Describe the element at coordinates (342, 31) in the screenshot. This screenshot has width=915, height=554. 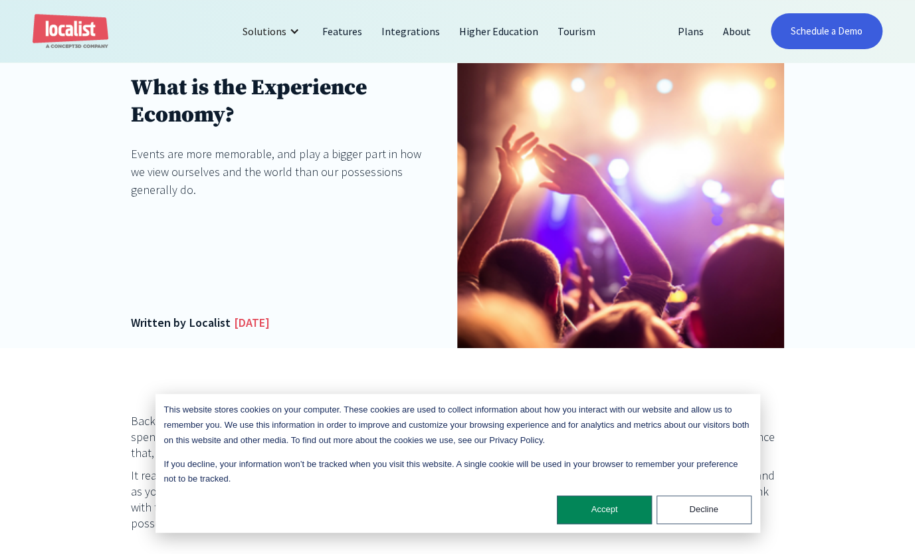
I see `a: Features` at that location.